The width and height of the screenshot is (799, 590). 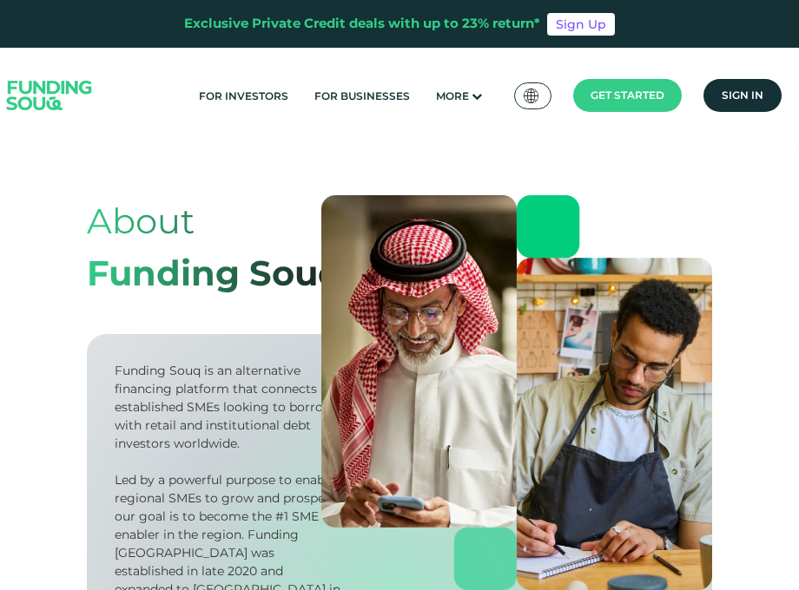 What do you see at coordinates (531, 96) in the screenshot?
I see `img: SA Flag` at bounding box center [531, 96].